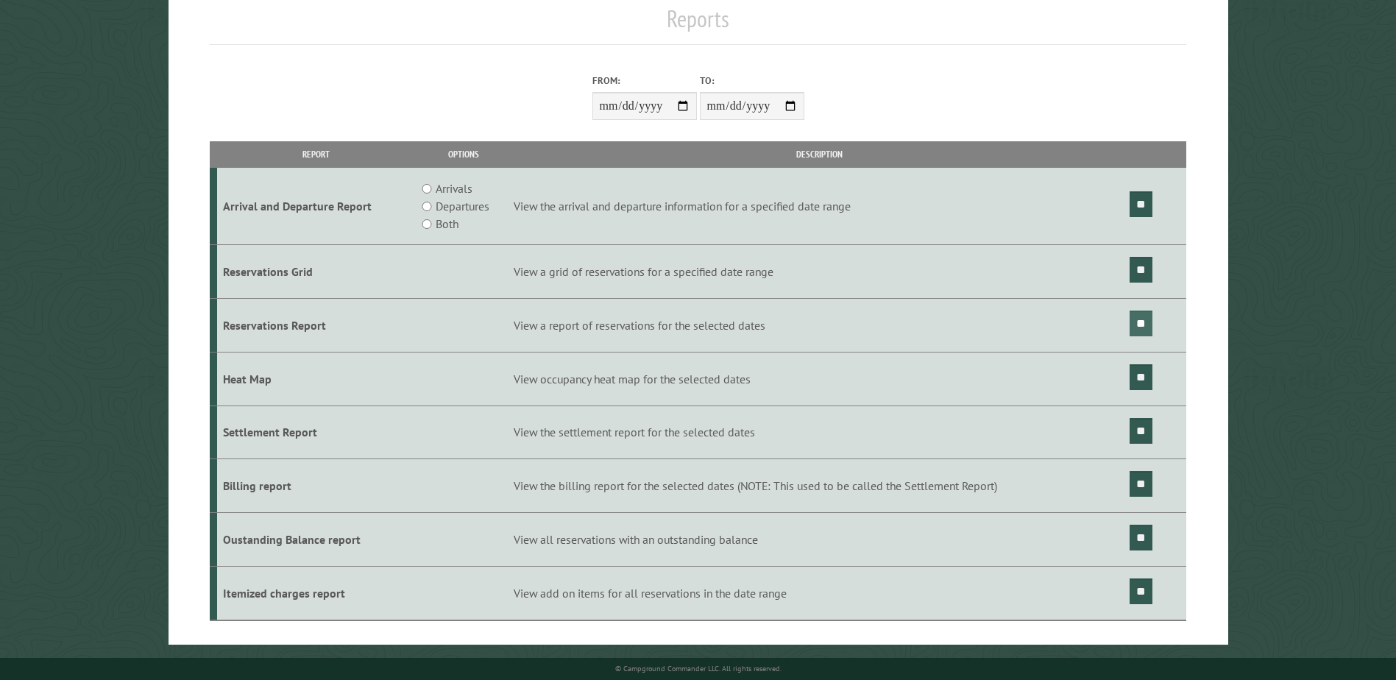  What do you see at coordinates (819, 539) in the screenshot?
I see `td: View all reservations with an outstanding balance` at bounding box center [819, 539].